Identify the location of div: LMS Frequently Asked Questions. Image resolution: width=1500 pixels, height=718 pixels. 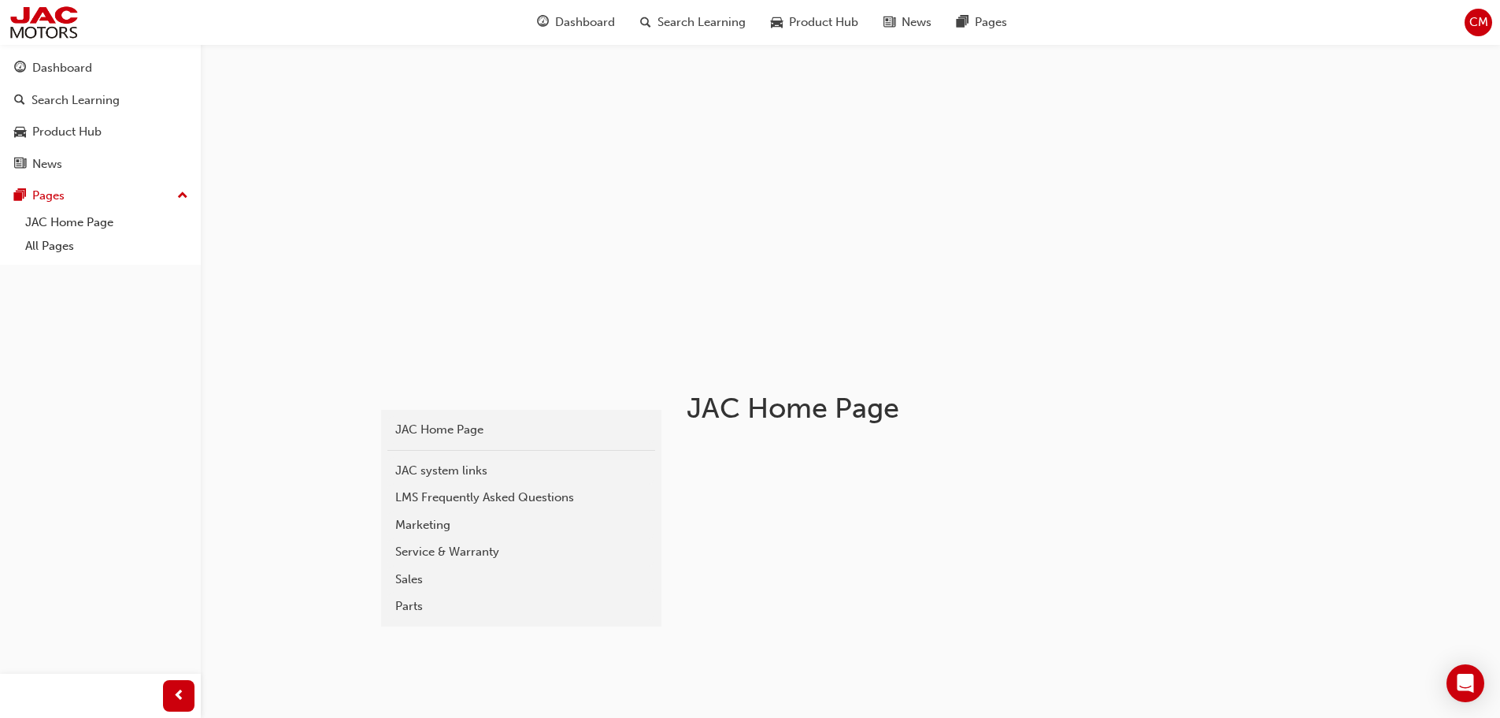
(521, 497).